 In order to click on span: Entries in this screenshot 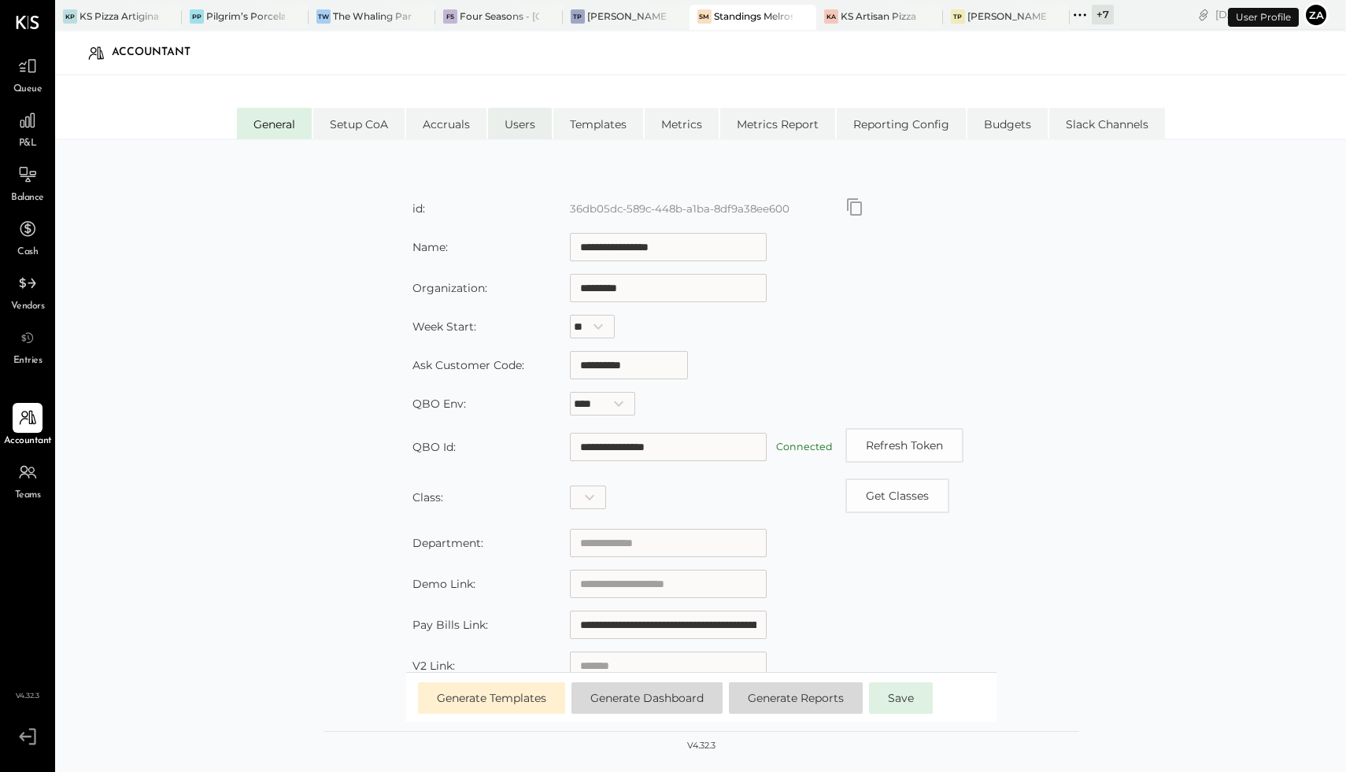, I will do `click(28, 361)`.